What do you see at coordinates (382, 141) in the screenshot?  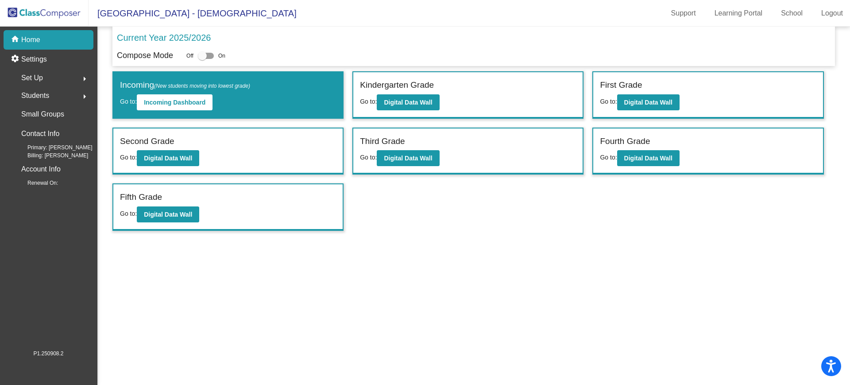 I see `label: Third Grade` at bounding box center [382, 141].